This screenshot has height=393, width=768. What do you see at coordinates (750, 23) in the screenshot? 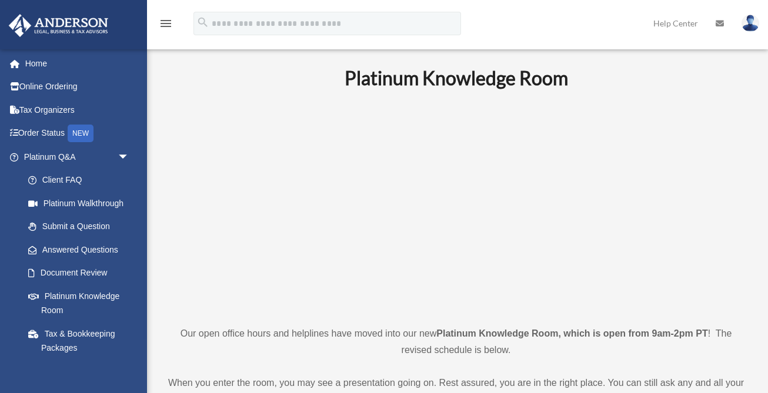
I see `img: User Pic` at bounding box center [750, 23].